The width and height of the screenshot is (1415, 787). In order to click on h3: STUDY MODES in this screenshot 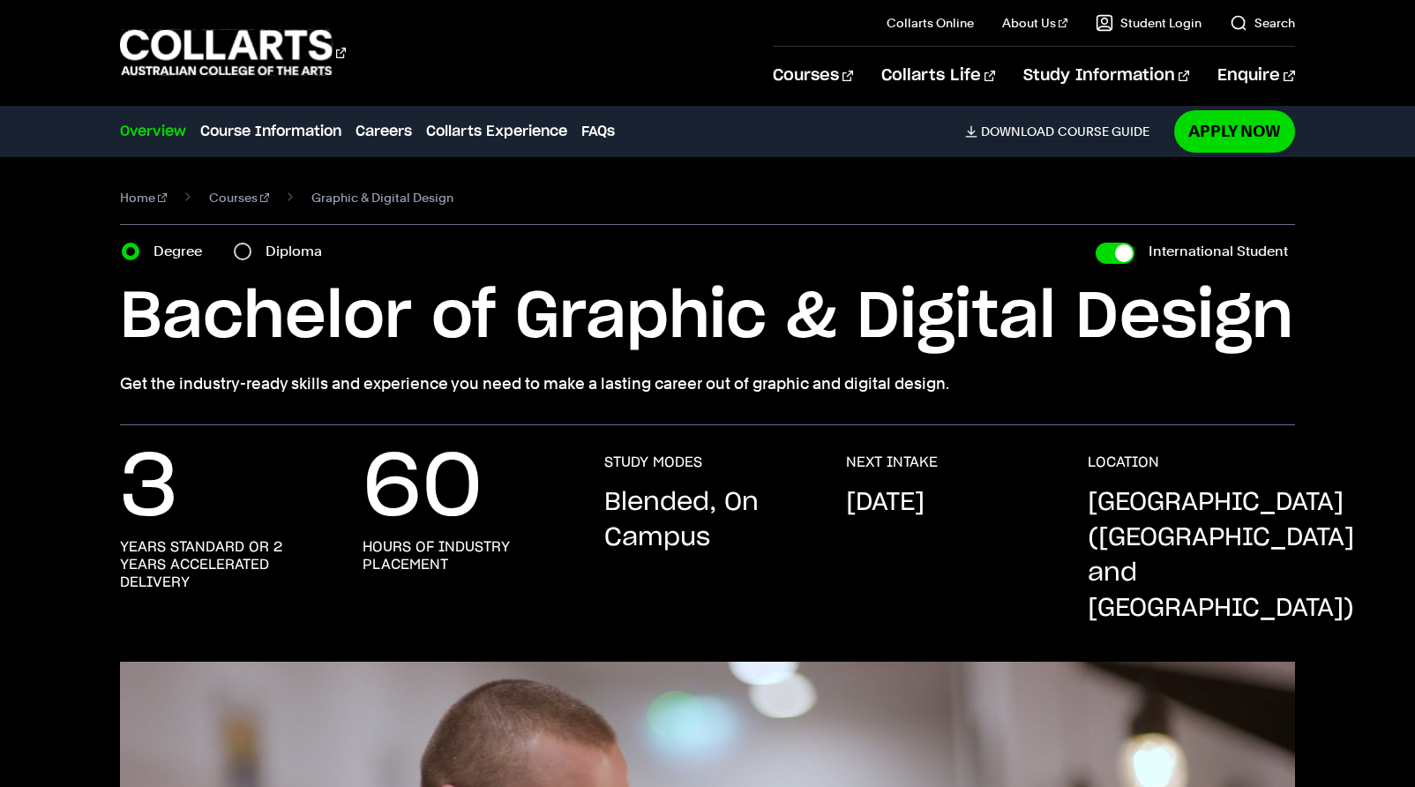, I will do `click(653, 462)`.